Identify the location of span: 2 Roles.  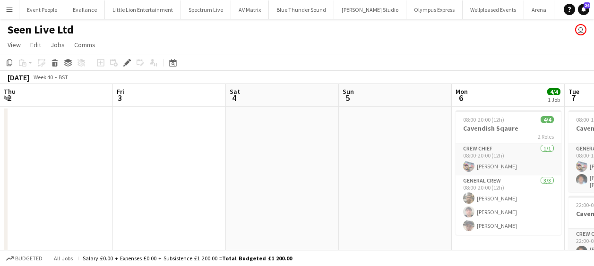
(545, 136).